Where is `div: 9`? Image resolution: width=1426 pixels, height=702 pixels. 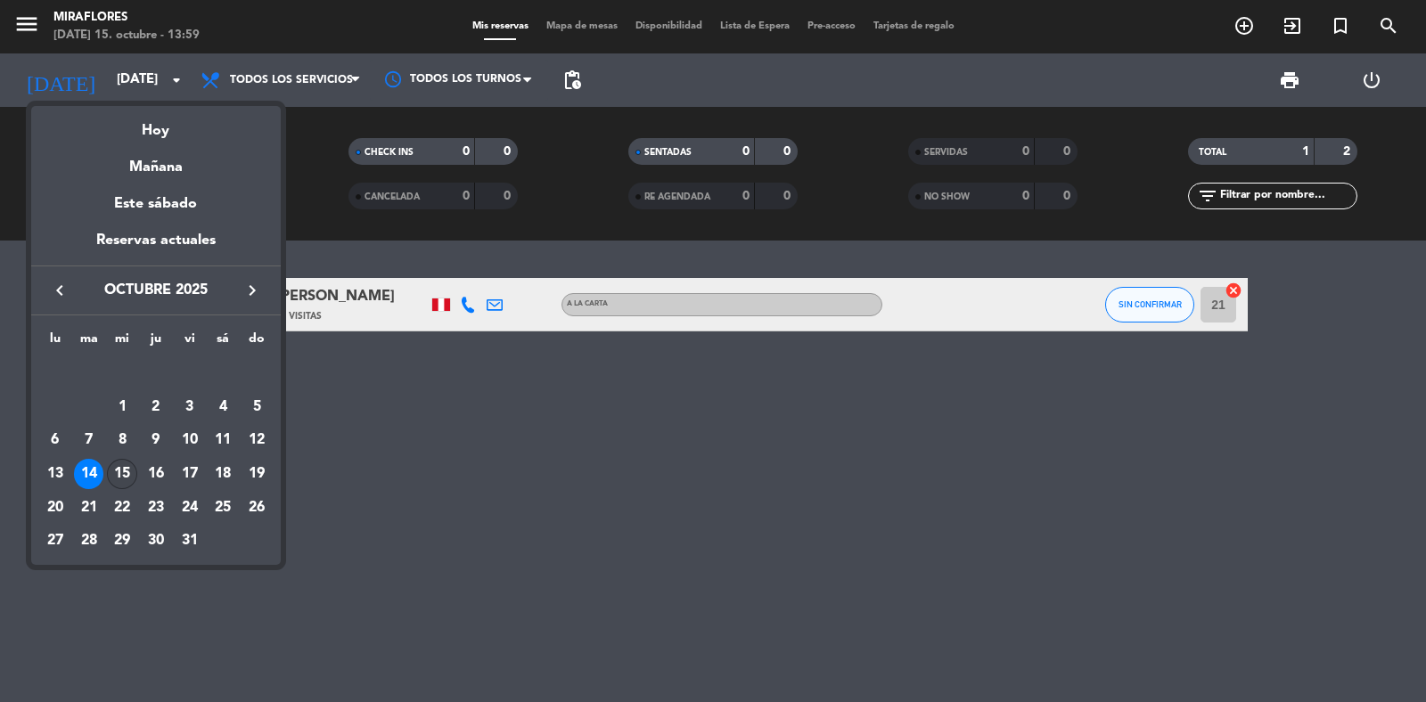 div: 9 is located at coordinates (156, 440).